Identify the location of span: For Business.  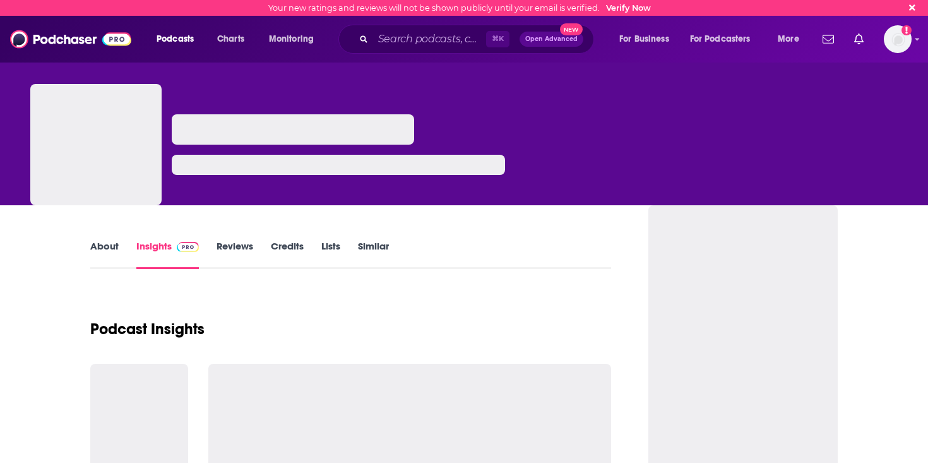
(644, 39).